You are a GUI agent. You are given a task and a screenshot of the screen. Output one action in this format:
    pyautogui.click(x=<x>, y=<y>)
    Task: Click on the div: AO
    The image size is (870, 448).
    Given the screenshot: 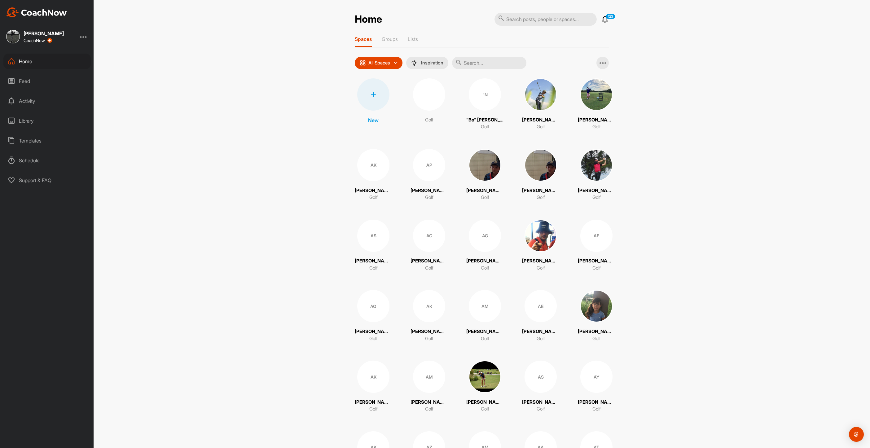 What is the action you would take?
    pyautogui.click(x=373, y=306)
    